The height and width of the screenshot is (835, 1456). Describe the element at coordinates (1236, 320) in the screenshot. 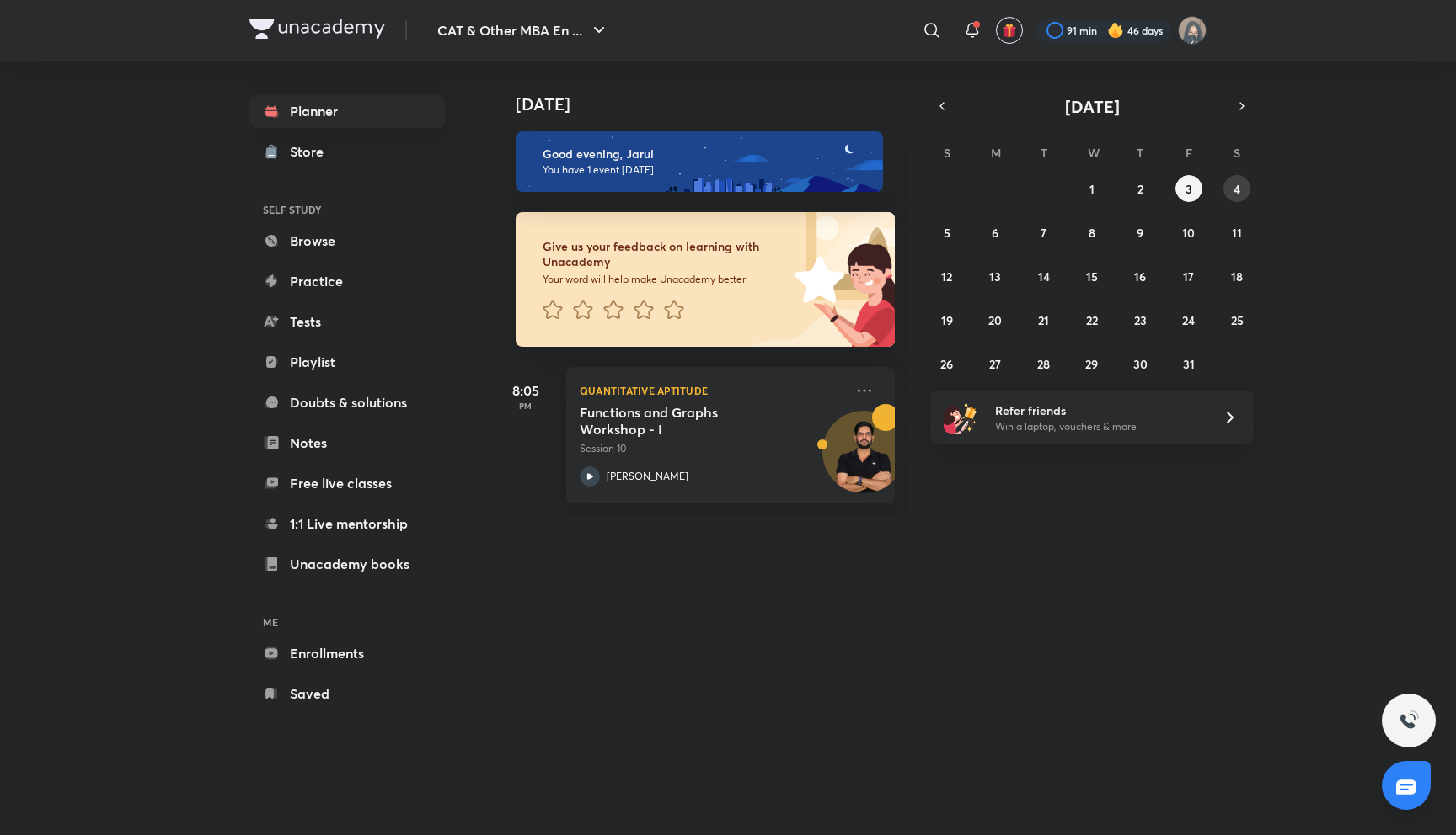

I see `button: October 25, 2025` at that location.